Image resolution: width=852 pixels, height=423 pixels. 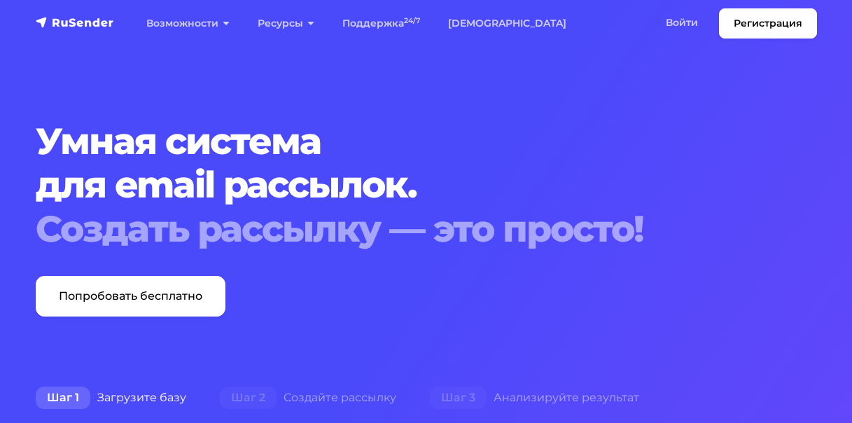 I want to click on div: Создайте рассылку, so click(x=308, y=398).